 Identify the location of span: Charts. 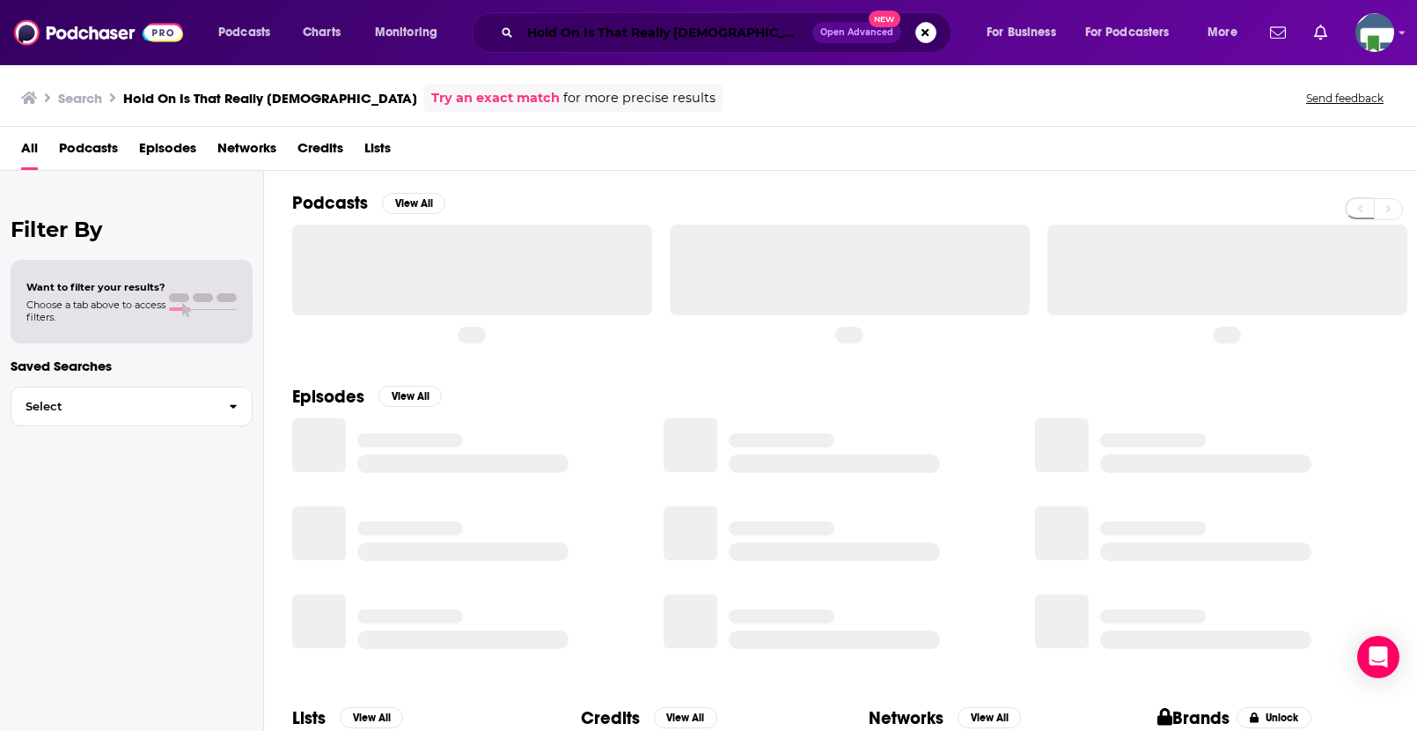
(321, 33).